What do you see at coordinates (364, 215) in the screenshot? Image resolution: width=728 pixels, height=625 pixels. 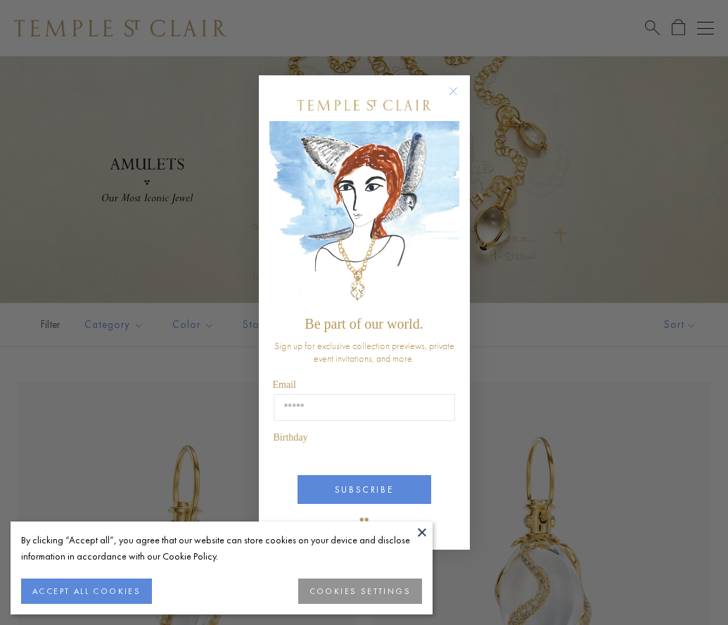 I see `img: c4a9eb12-d91a-4d4a-8ee0-386386f4f338.jpeg` at bounding box center [364, 215].